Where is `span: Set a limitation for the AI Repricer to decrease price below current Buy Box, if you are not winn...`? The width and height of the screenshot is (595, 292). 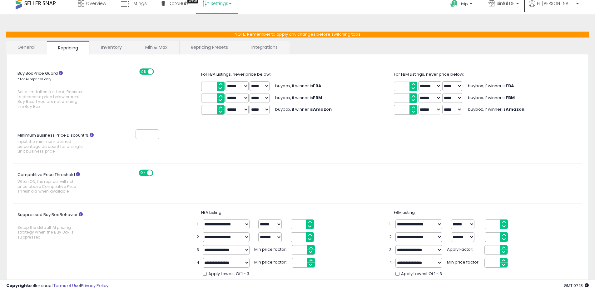 span: Set a limitation for the AI Repricer to decrease price below current Buy Box, if you are not winn... is located at coordinates (51, 99).